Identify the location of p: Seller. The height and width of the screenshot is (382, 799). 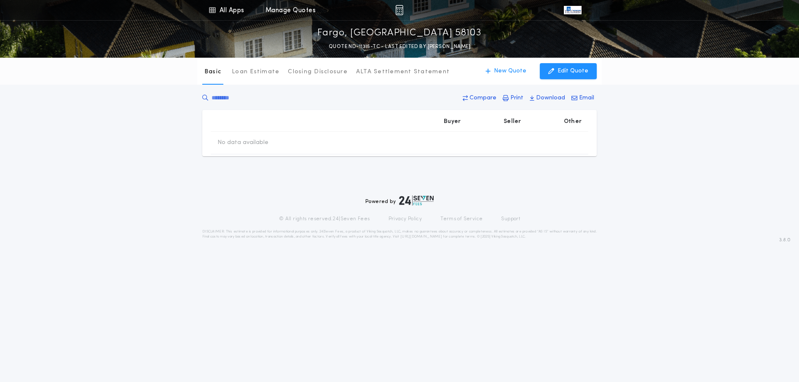
(513, 122).